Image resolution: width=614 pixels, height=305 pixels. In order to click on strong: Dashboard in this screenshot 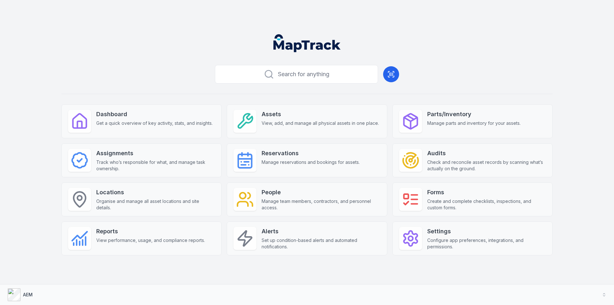, I will do `click(155, 114)`.